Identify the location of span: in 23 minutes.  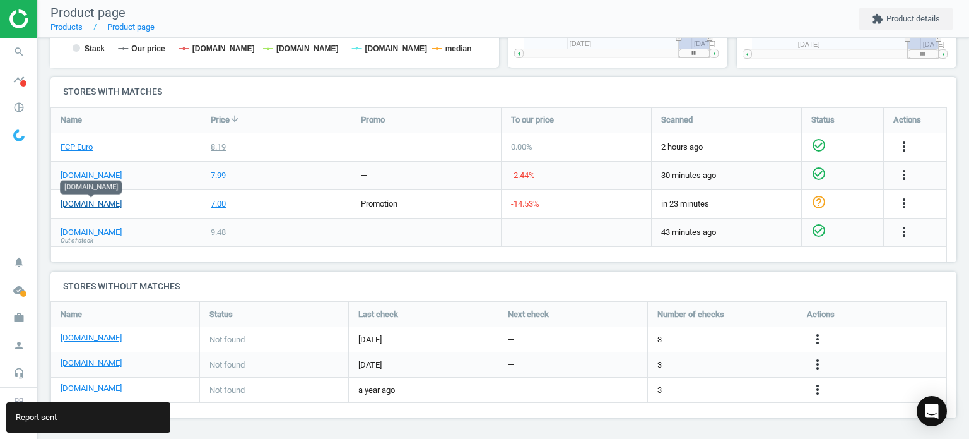
(726, 204).